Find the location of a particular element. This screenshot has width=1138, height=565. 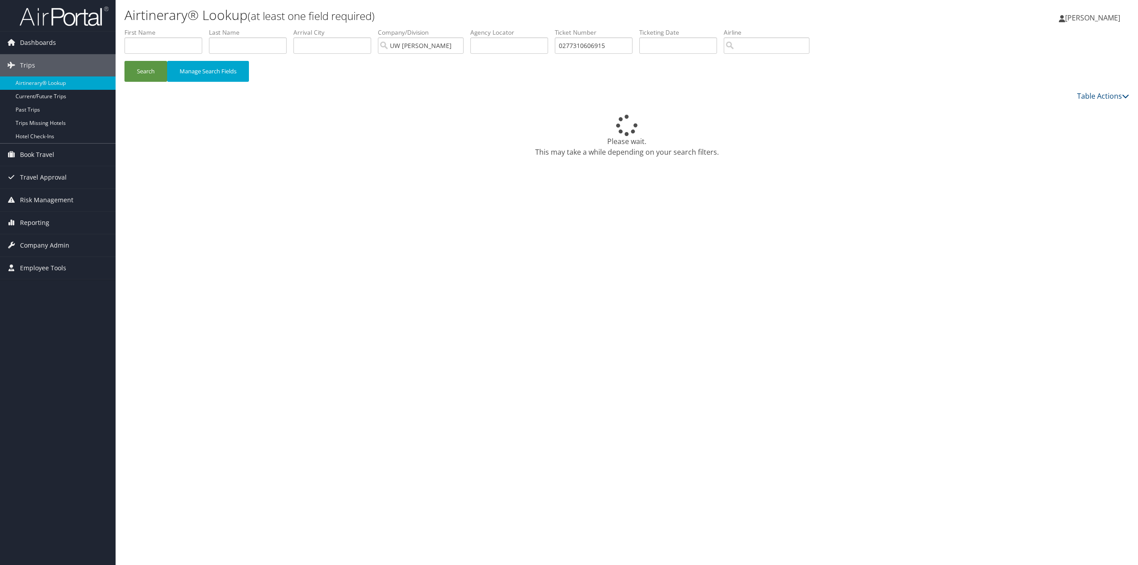

button: Manage Search Fields is located at coordinates (208, 71).